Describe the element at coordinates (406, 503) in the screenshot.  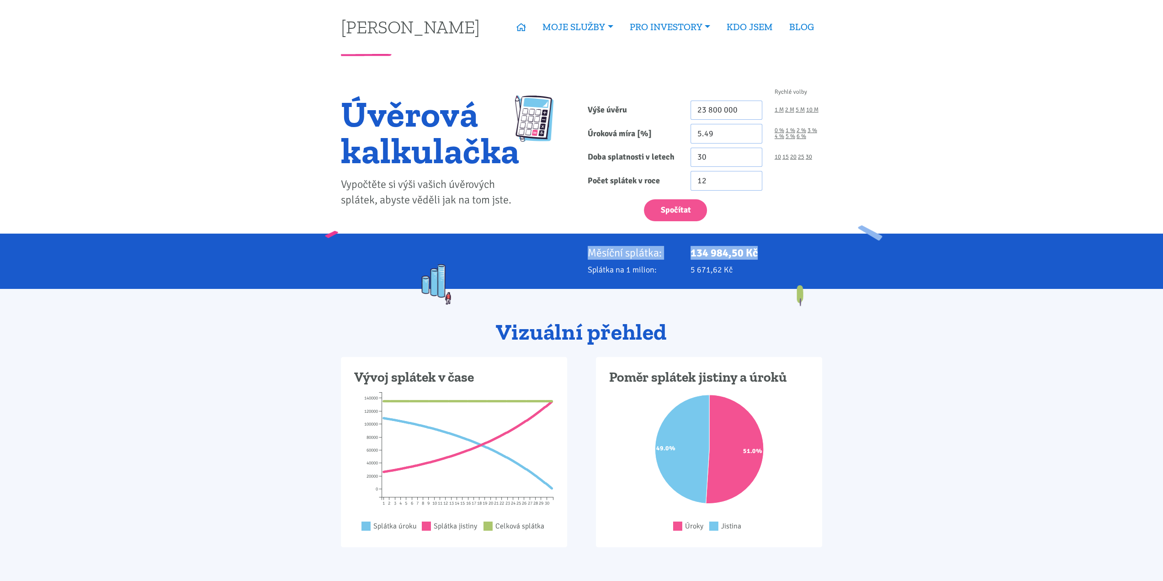
I see `tspan: 5` at that location.